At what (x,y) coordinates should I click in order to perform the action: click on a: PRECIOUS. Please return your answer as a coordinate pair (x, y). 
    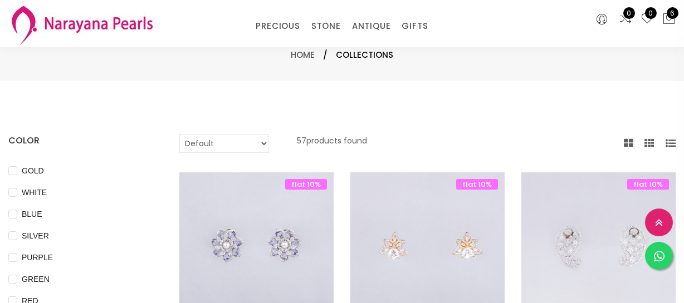
    Looking at the image, I should click on (277, 26).